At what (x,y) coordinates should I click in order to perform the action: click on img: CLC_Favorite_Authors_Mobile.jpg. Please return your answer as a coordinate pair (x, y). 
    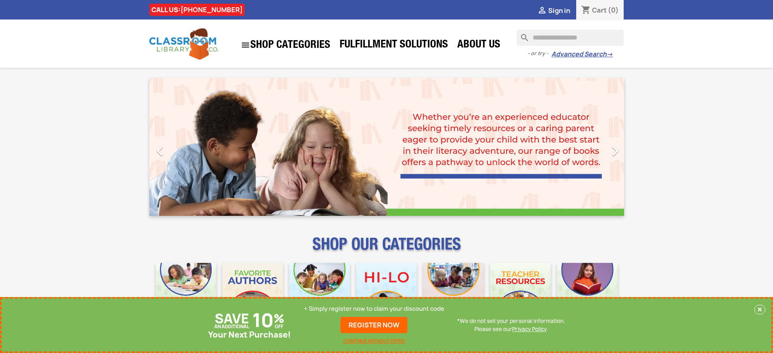
    Looking at the image, I should click on (252, 293).